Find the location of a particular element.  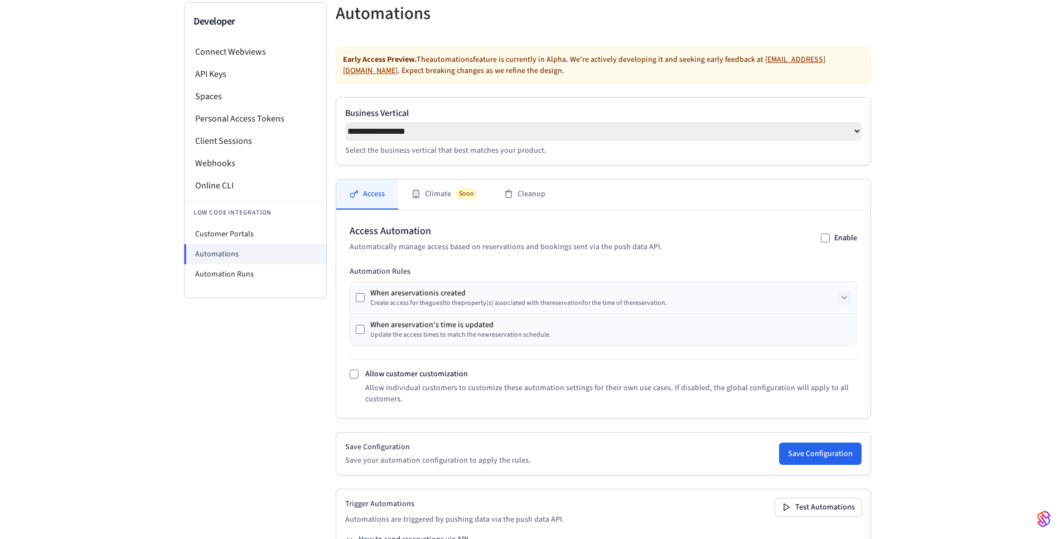

p: Automatically manage access based on reservations and bookings sent via the push data API. is located at coordinates (506, 247).